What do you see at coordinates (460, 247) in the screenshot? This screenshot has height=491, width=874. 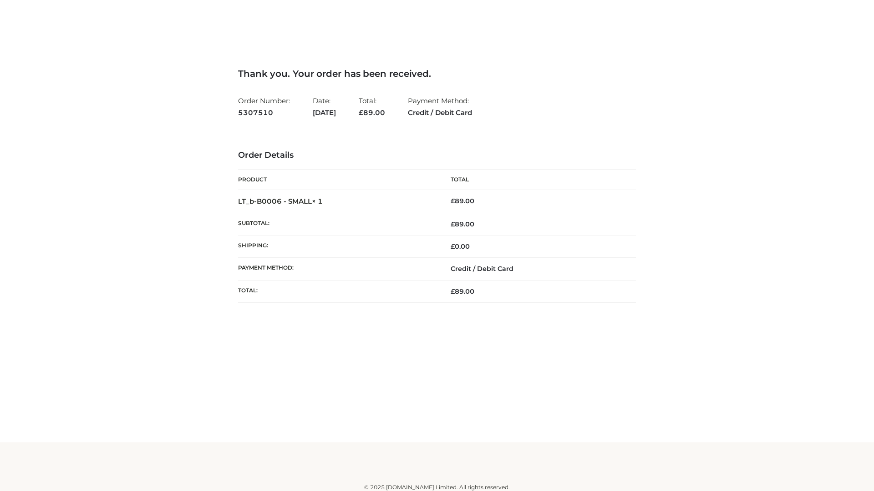 I see `bdi: 0.00` at bounding box center [460, 247].